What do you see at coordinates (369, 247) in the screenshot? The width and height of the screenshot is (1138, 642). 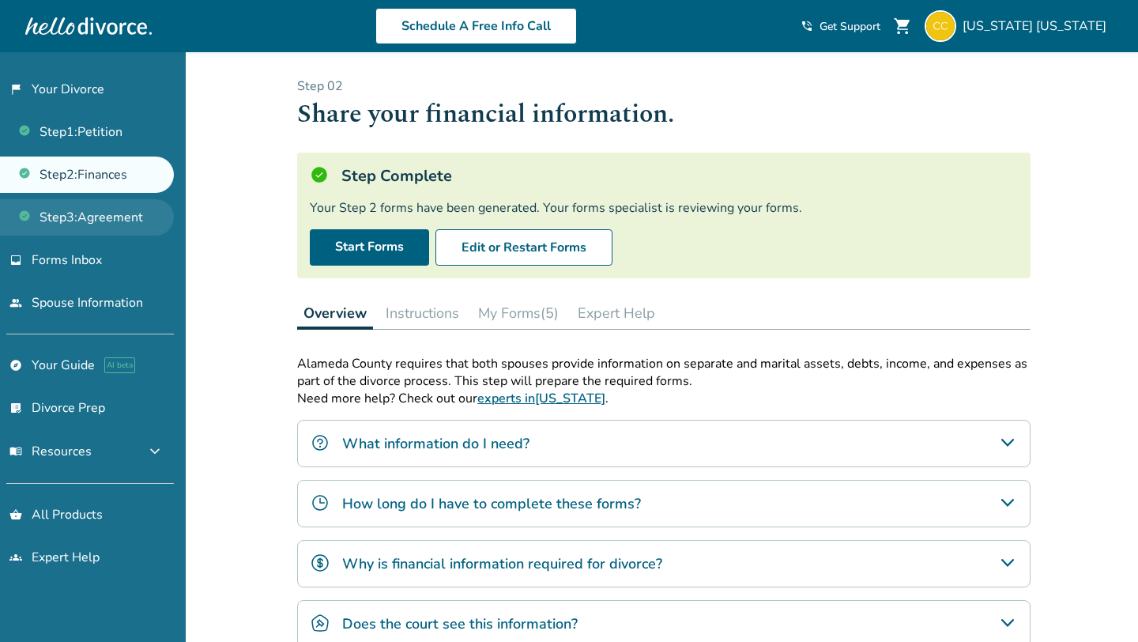 I see `a: Start Forms` at bounding box center [369, 247].